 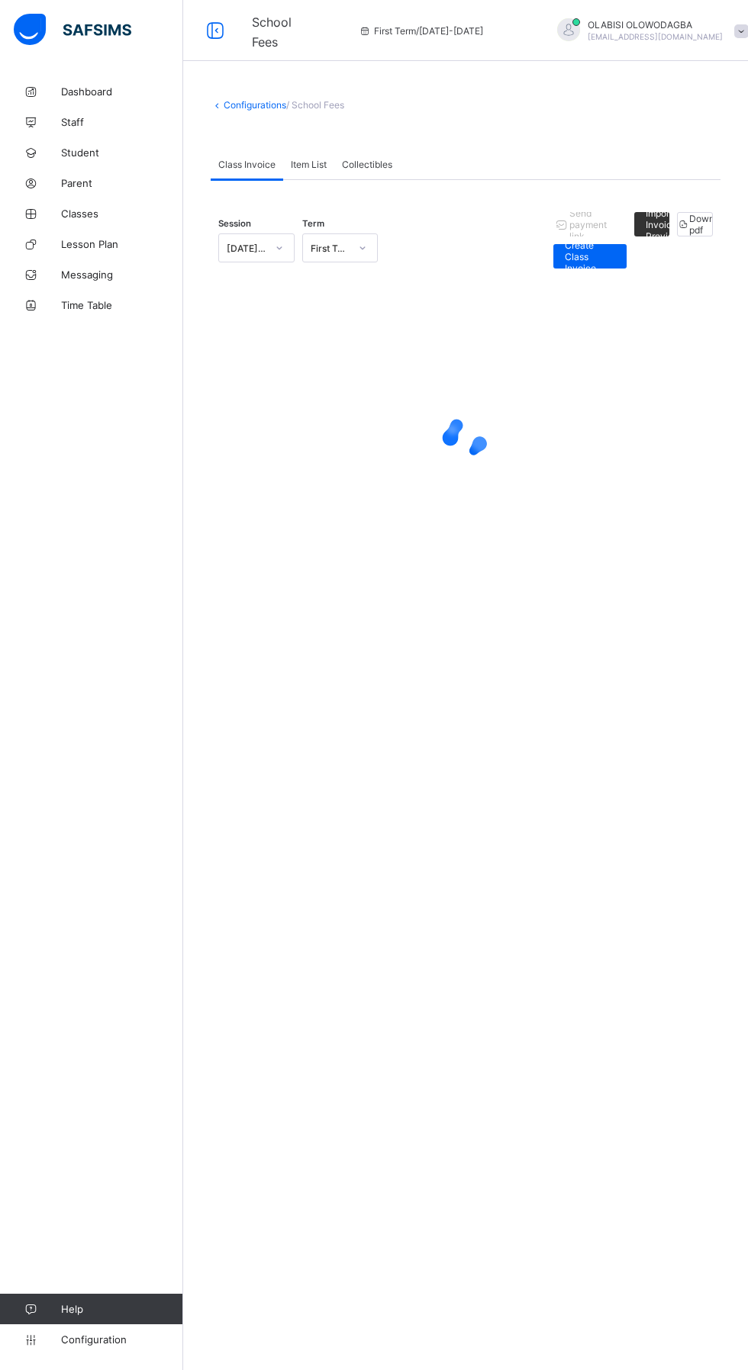 What do you see at coordinates (122, 122) in the screenshot?
I see `span: Staff` at bounding box center [122, 122].